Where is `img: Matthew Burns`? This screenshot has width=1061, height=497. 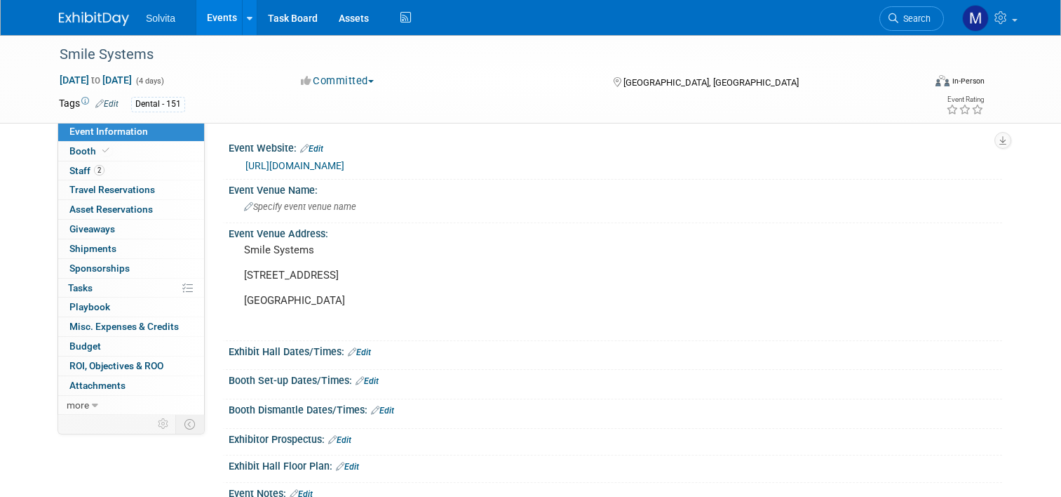 img: Matthew Burns is located at coordinates (976, 18).